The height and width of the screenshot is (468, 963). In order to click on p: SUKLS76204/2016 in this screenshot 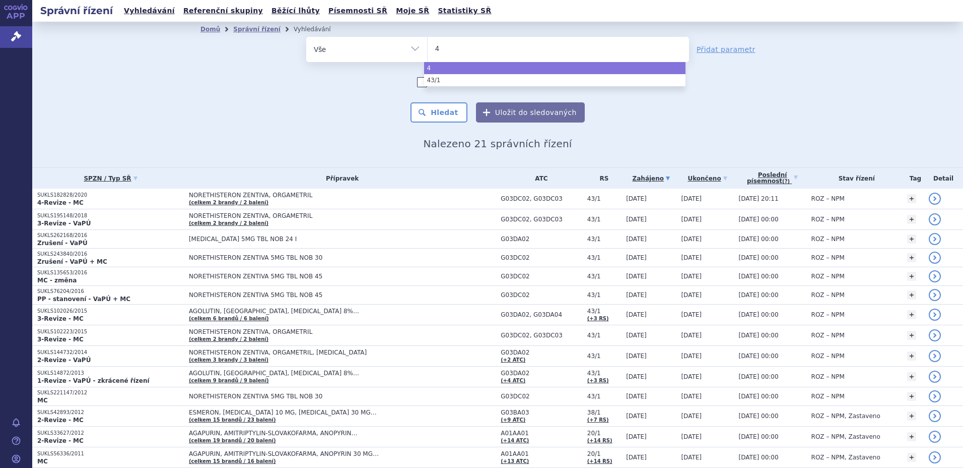, I will do `click(110, 291)`.